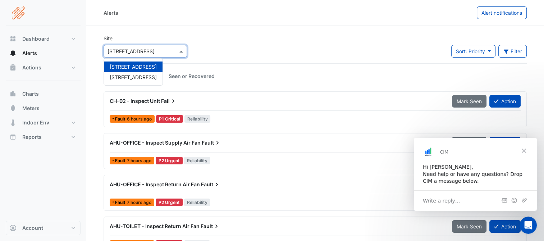 Image resolution: width=544 pixels, height=241 pixels. Describe the element at coordinates (31, 94) in the screenshot. I see `span: Charts` at that location.